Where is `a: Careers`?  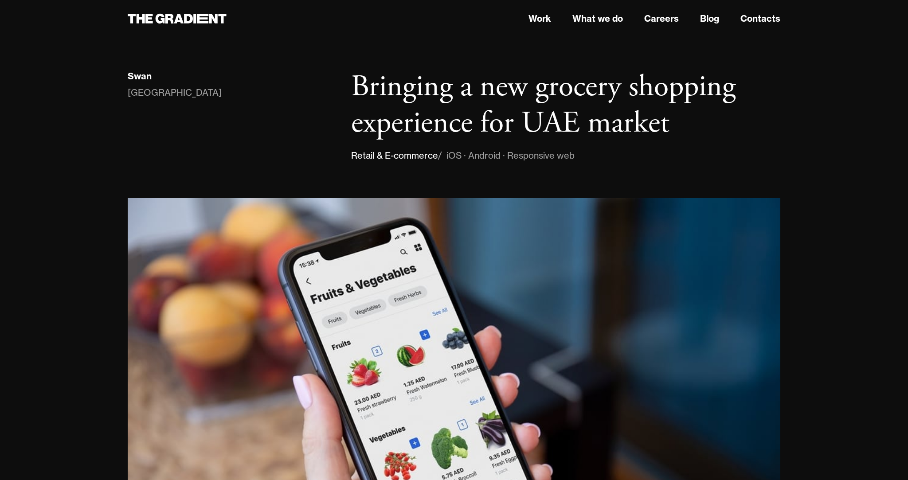 a: Careers is located at coordinates (662, 19).